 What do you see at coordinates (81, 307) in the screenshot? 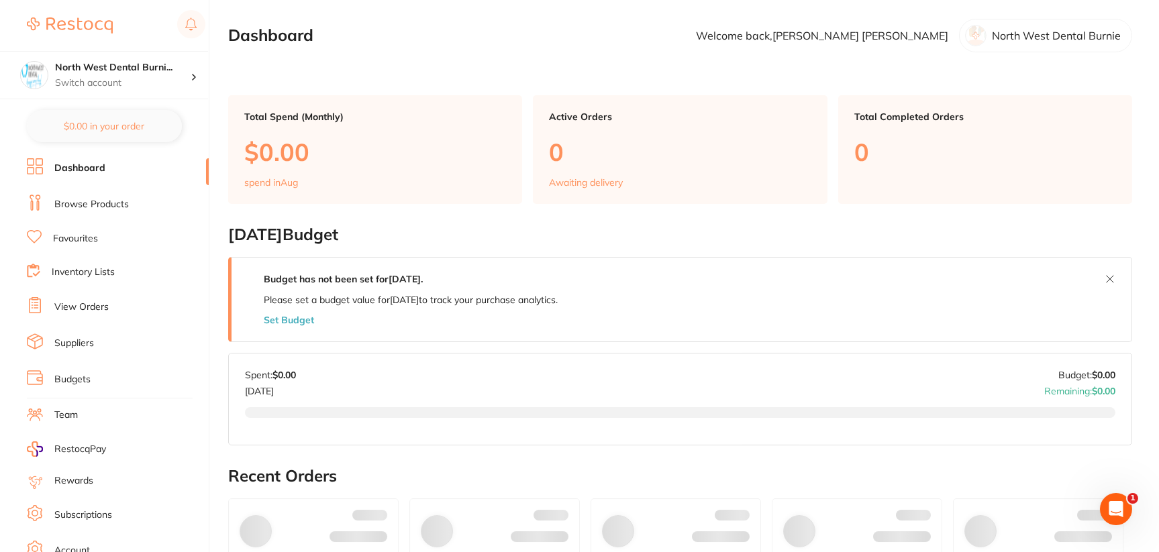
I see `a: View Orders` at bounding box center [81, 307].